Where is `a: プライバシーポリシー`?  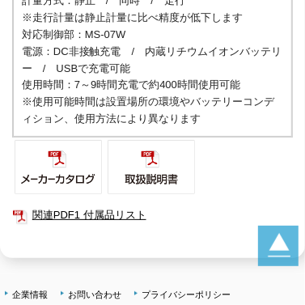 a: プライバシーポリシー is located at coordinates (186, 295).